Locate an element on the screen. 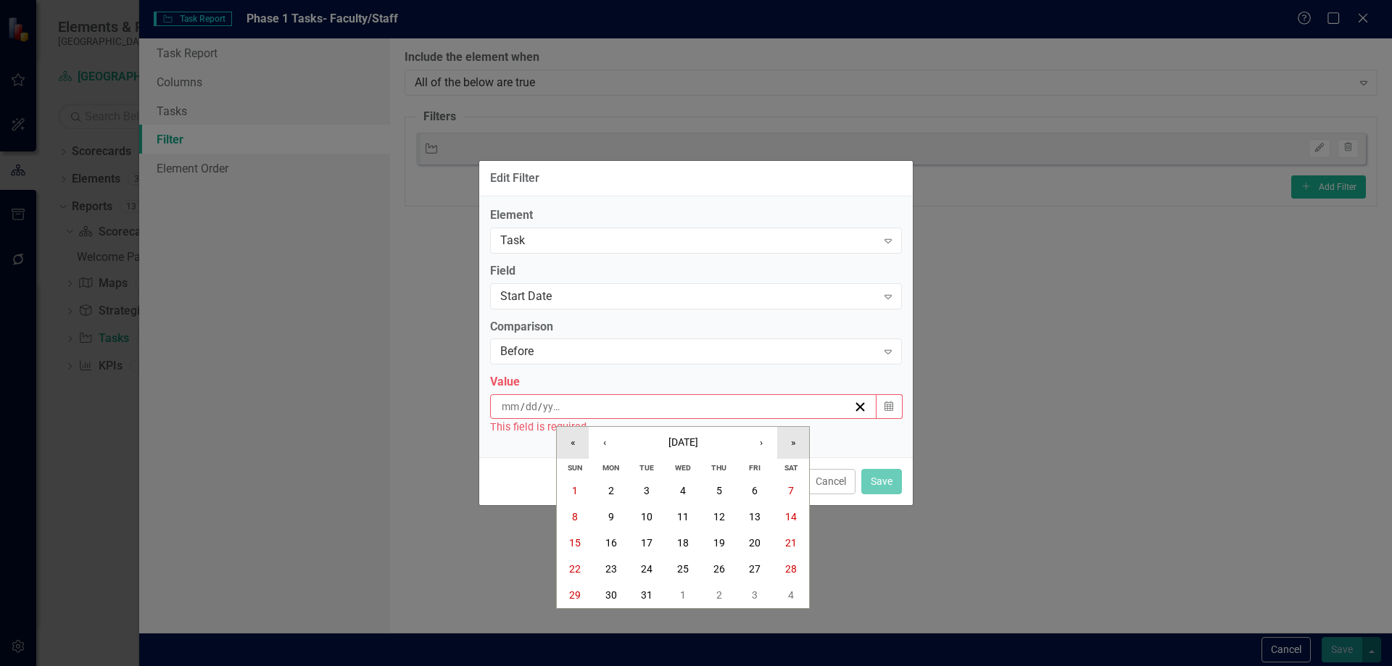  button: August 4, 2027 is located at coordinates (683, 491).